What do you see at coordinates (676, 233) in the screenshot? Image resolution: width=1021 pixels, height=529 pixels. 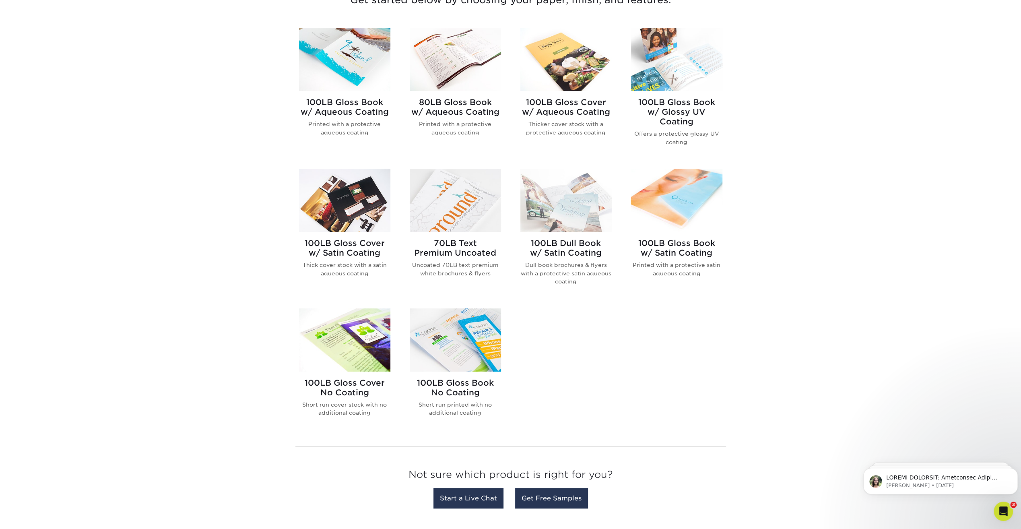 I see `a: 100LB Gloss Book<br/>w/ Satin Coating Brochures & Flyers 100LB Gloss Bookw/ Satin Coating Printed...` at bounding box center [676, 233].